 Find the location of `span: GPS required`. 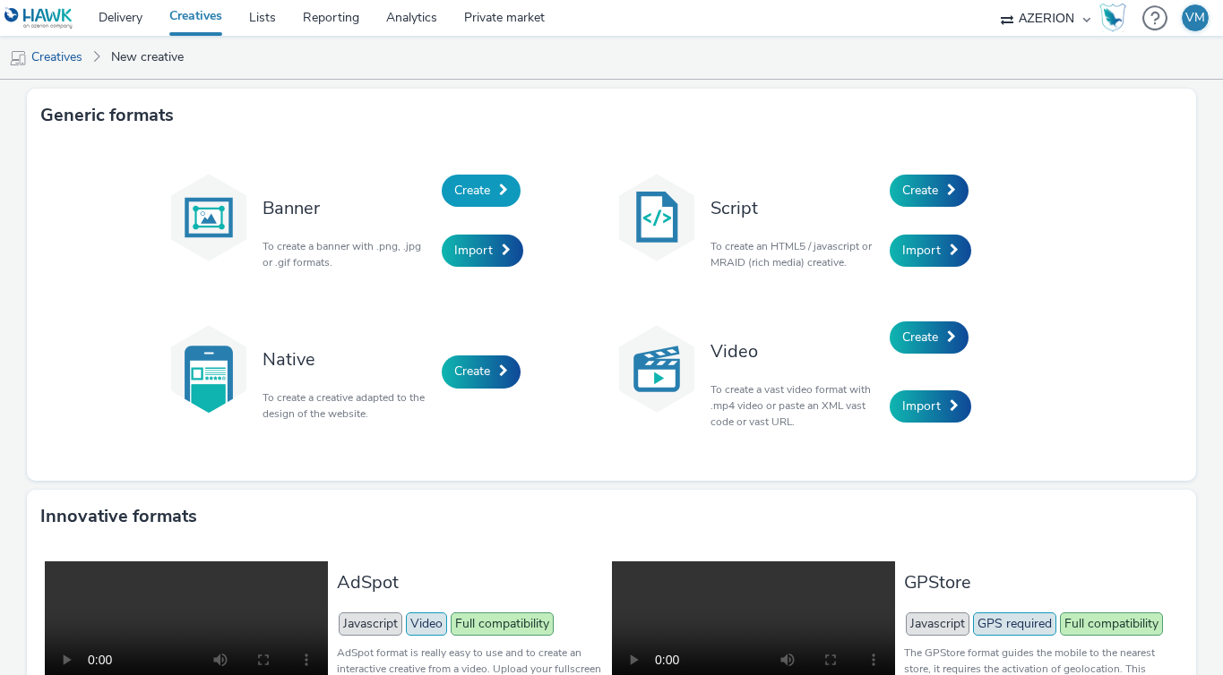

span: GPS required is located at coordinates (1014, 624).